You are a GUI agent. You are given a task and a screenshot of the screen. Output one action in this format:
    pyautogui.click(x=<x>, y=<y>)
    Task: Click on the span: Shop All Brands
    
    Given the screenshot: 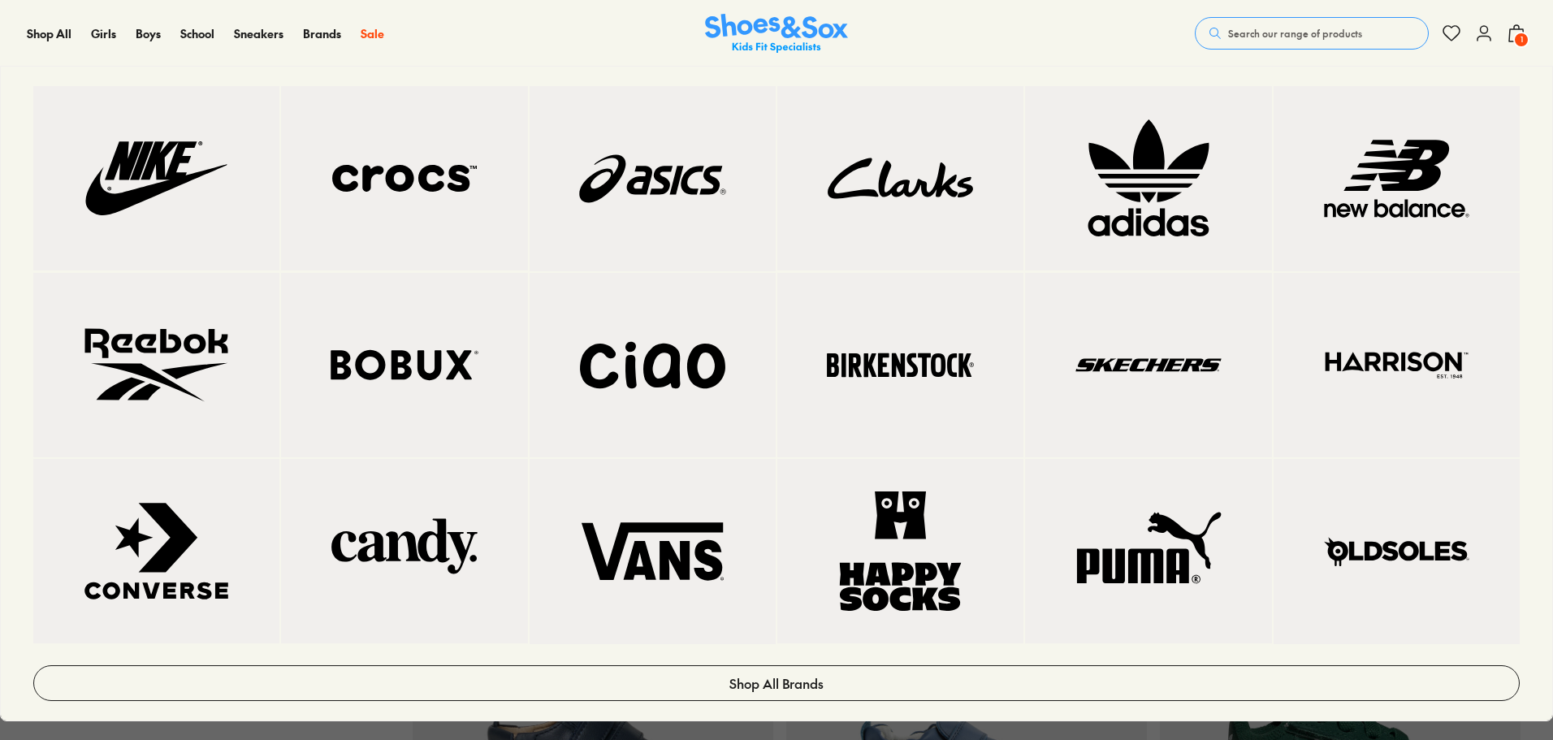 What is the action you would take?
    pyautogui.click(x=776, y=683)
    